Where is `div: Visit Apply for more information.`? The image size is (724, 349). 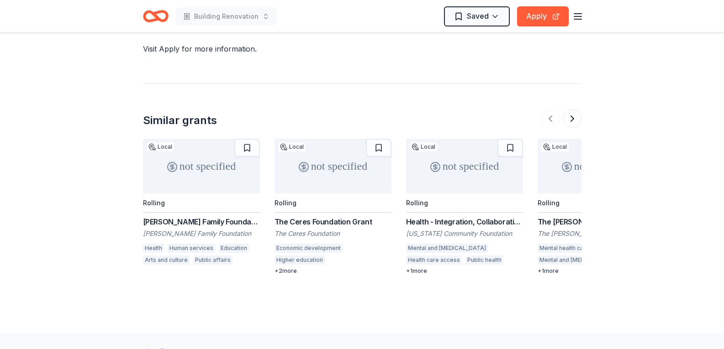
div: Visit Apply for more information. is located at coordinates (362, 49).